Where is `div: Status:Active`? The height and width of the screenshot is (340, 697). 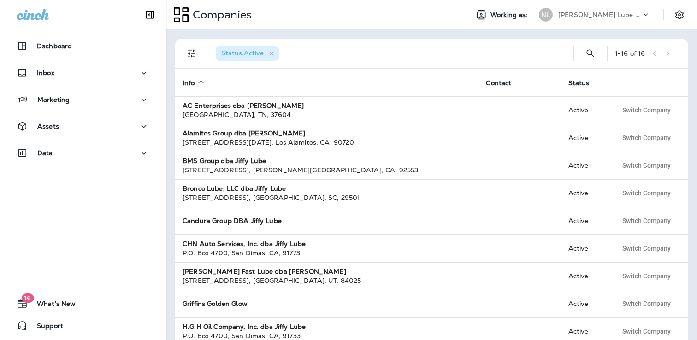
div: Status:Active is located at coordinates (247, 53).